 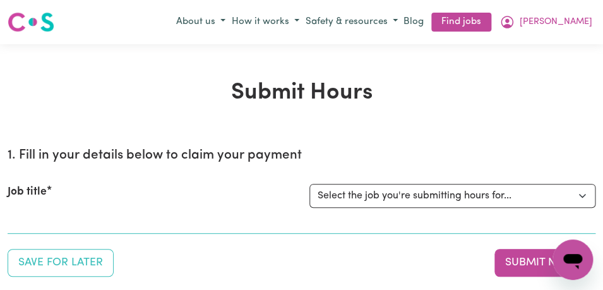 What do you see at coordinates (61, 263) in the screenshot?
I see `button: Save your job report` at bounding box center [61, 263].